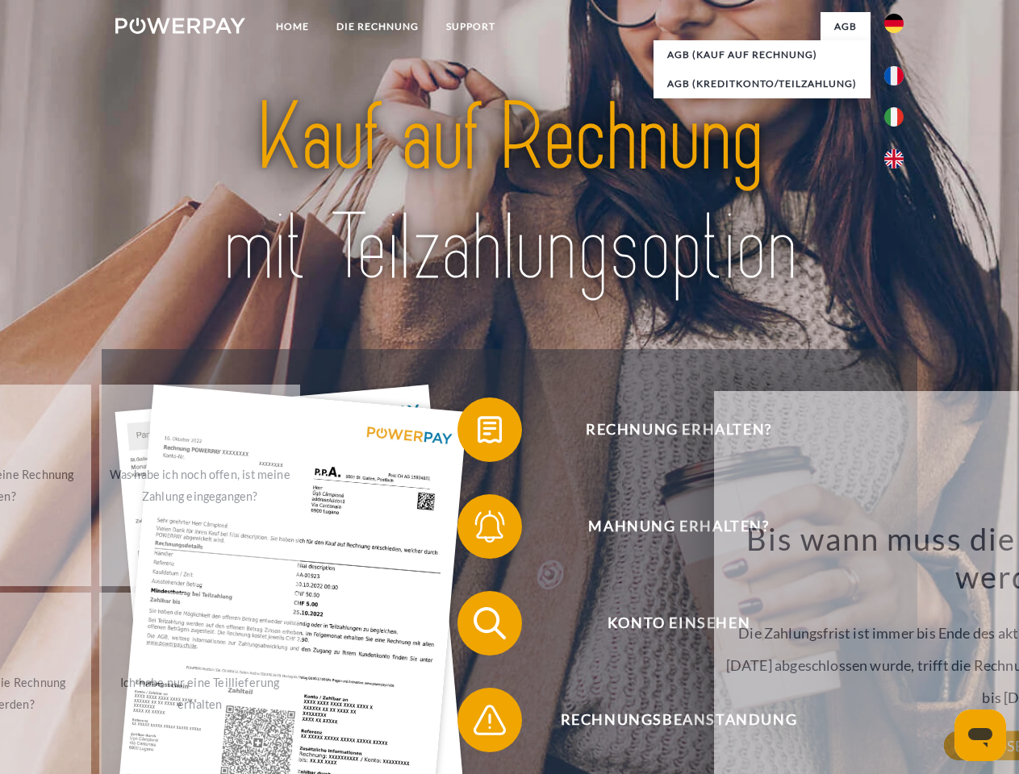 The image size is (1019, 774). What do you see at coordinates (894, 117) in the screenshot?
I see `img: it` at bounding box center [894, 117].